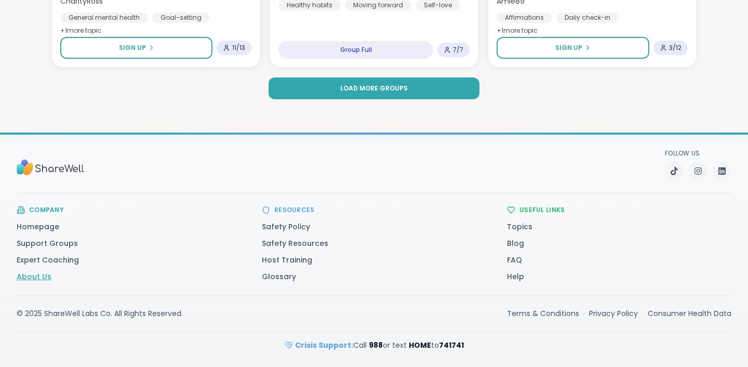  What do you see at coordinates (458, 50) in the screenshot?
I see `span: 7 / 7` at bounding box center [458, 50].